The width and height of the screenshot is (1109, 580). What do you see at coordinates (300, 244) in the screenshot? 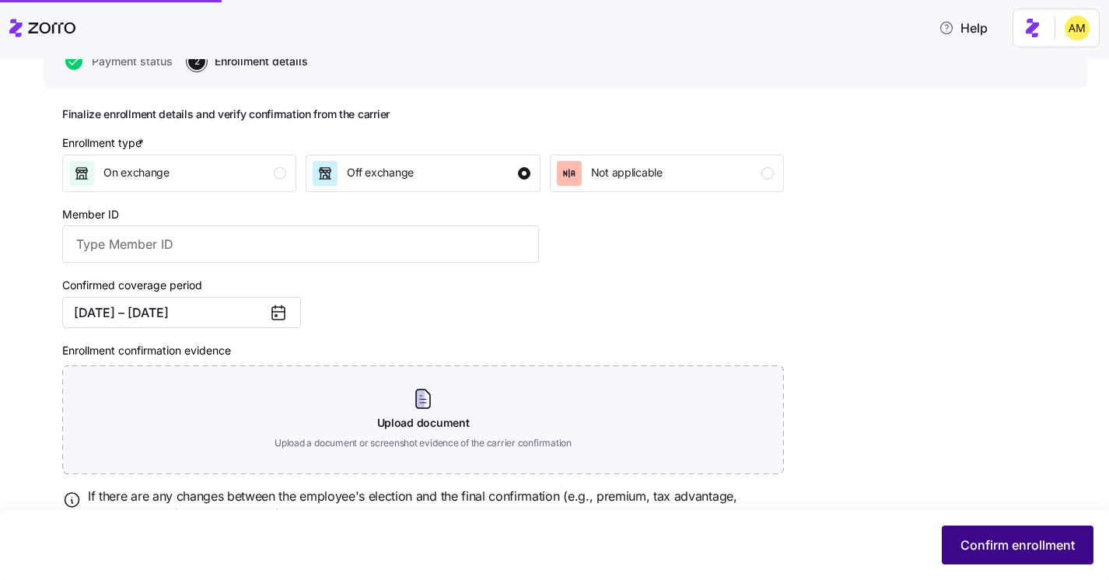
I see `input: Type Member ID` at bounding box center [300, 244].